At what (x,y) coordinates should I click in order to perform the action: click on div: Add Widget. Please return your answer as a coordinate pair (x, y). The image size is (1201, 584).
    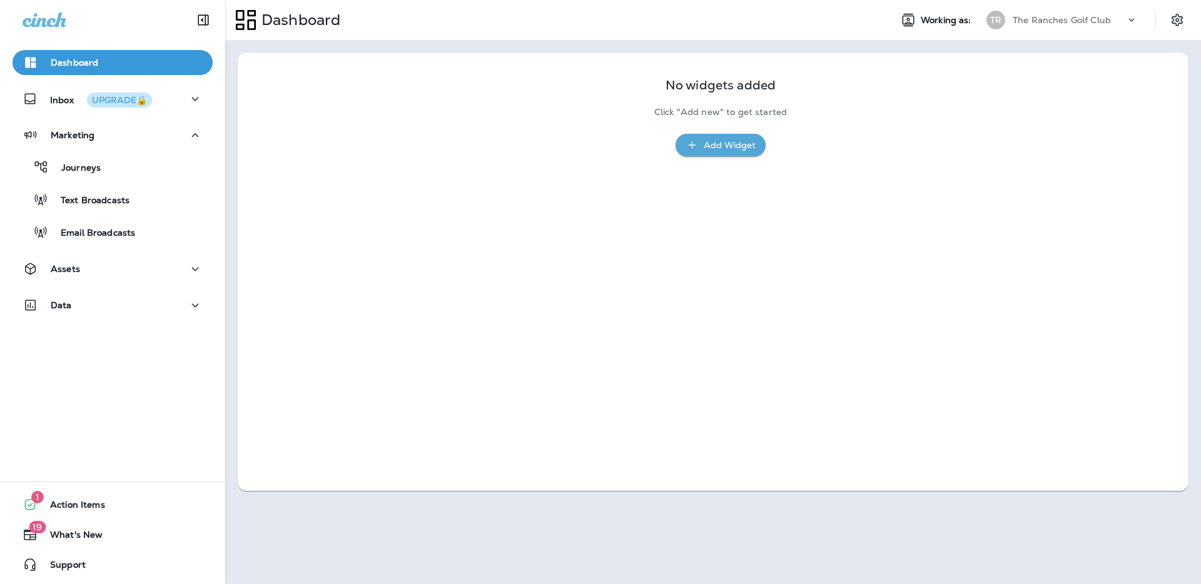
    Looking at the image, I should click on (729, 145).